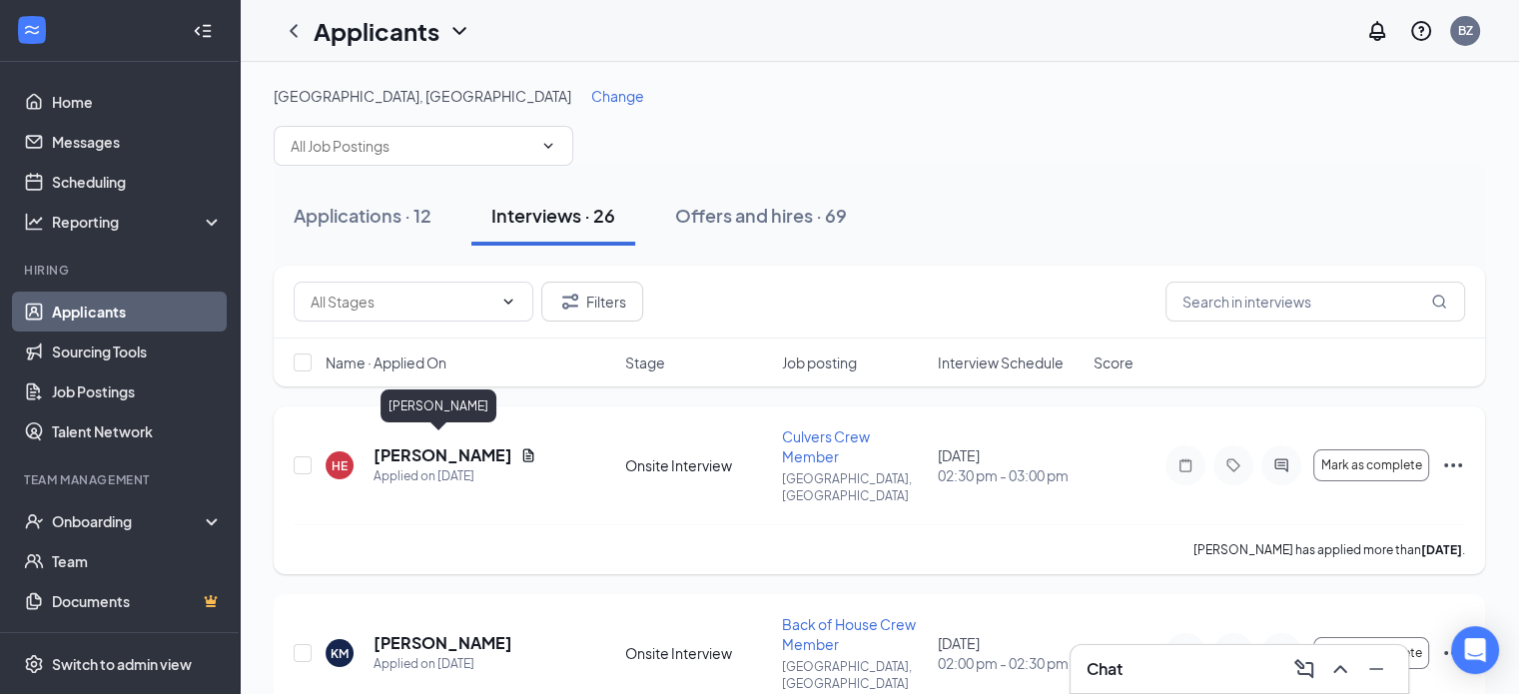 This screenshot has width=1519, height=694. Describe the element at coordinates (819, 363) in the screenshot. I see `span: Job posting` at that location.